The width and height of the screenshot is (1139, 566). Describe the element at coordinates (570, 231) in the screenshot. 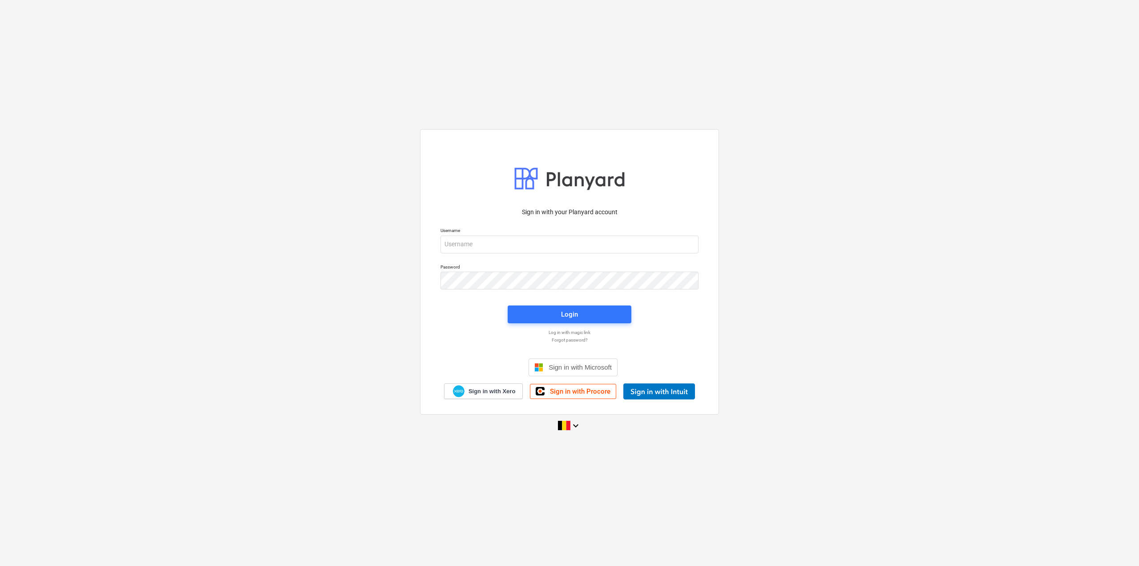

I see `p: Username` at that location.